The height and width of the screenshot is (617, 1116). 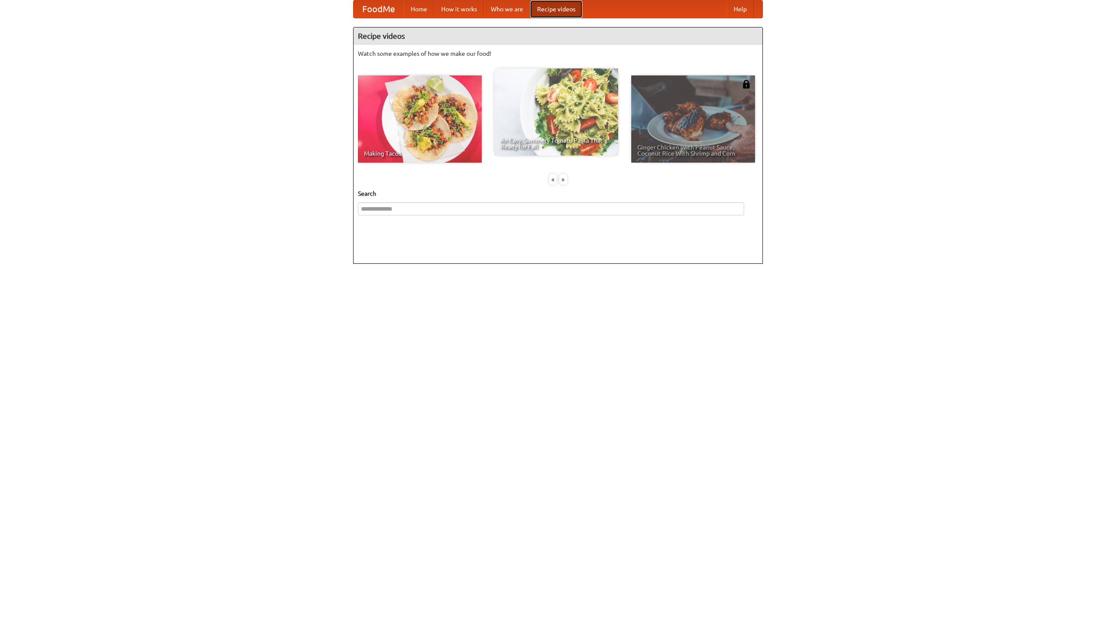 I want to click on h4: Recipe videos, so click(x=558, y=36).